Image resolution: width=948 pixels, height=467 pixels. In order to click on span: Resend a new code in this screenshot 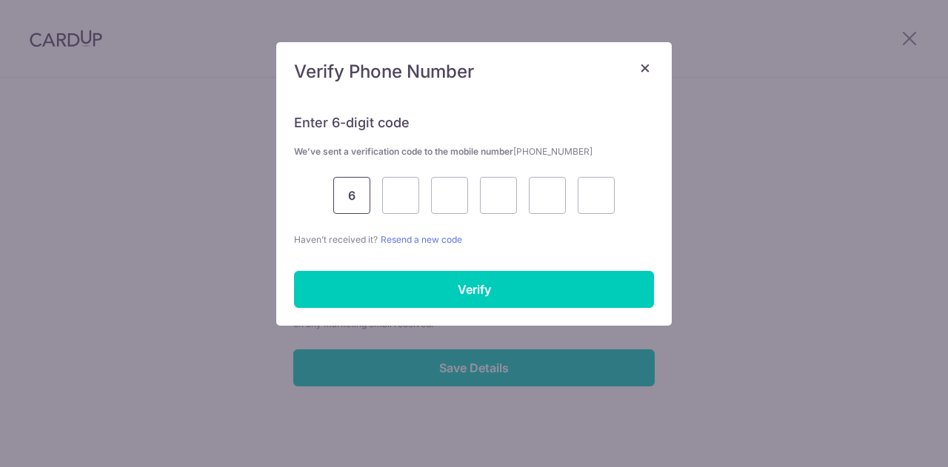, I will do `click(421, 239)`.